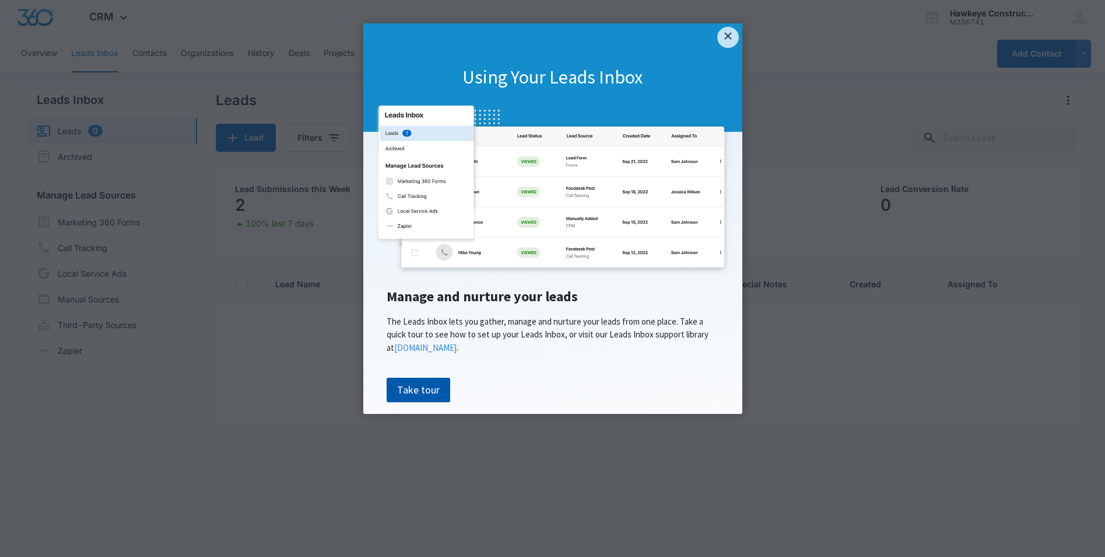 The width and height of the screenshot is (1105, 557). Describe the element at coordinates (482, 296) in the screenshot. I see `span: Manage and nurture your leads` at that location.